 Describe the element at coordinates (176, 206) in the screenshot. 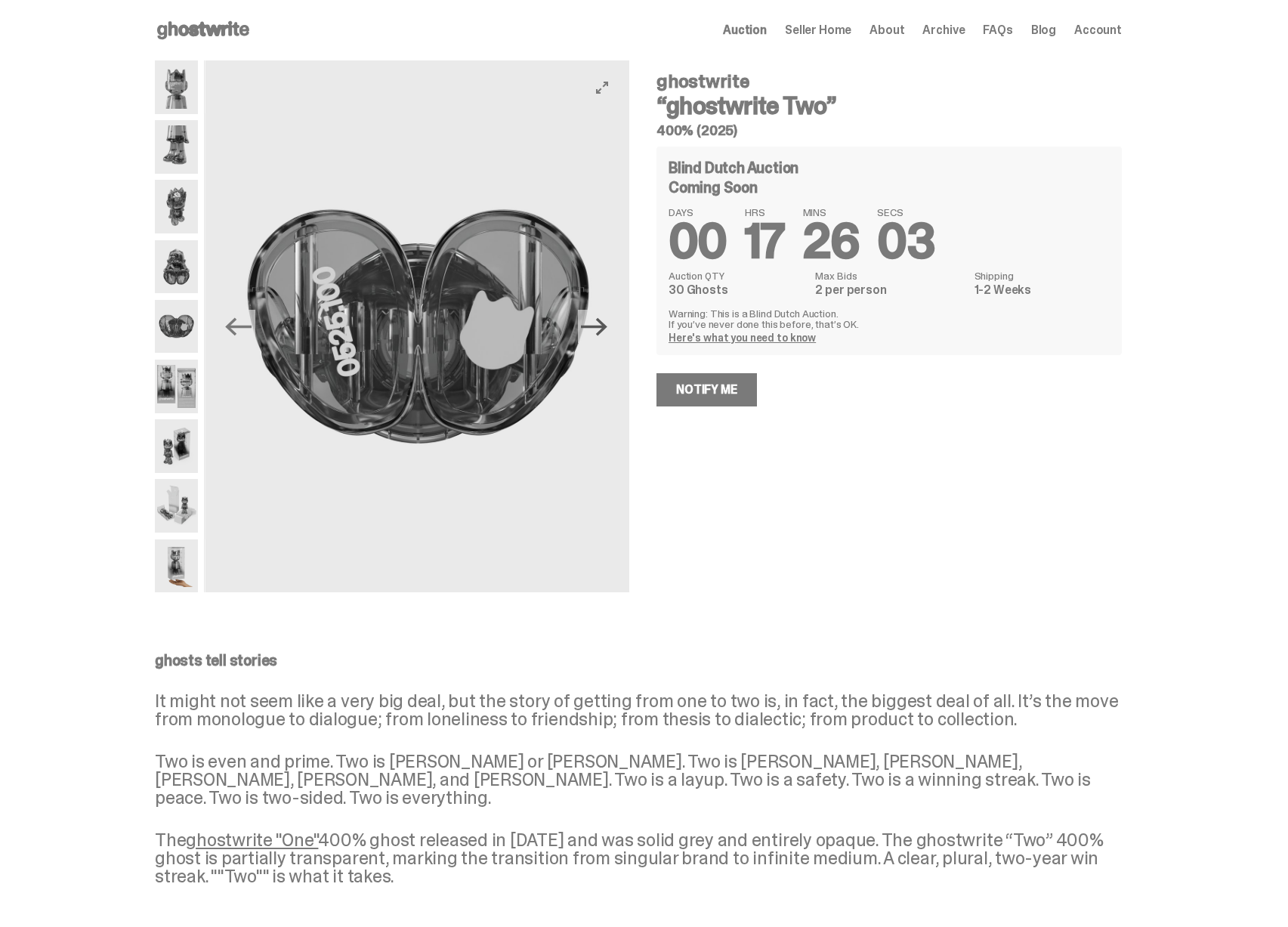

I see `img: ghostwrite_Two_Media_5.png` at that location.